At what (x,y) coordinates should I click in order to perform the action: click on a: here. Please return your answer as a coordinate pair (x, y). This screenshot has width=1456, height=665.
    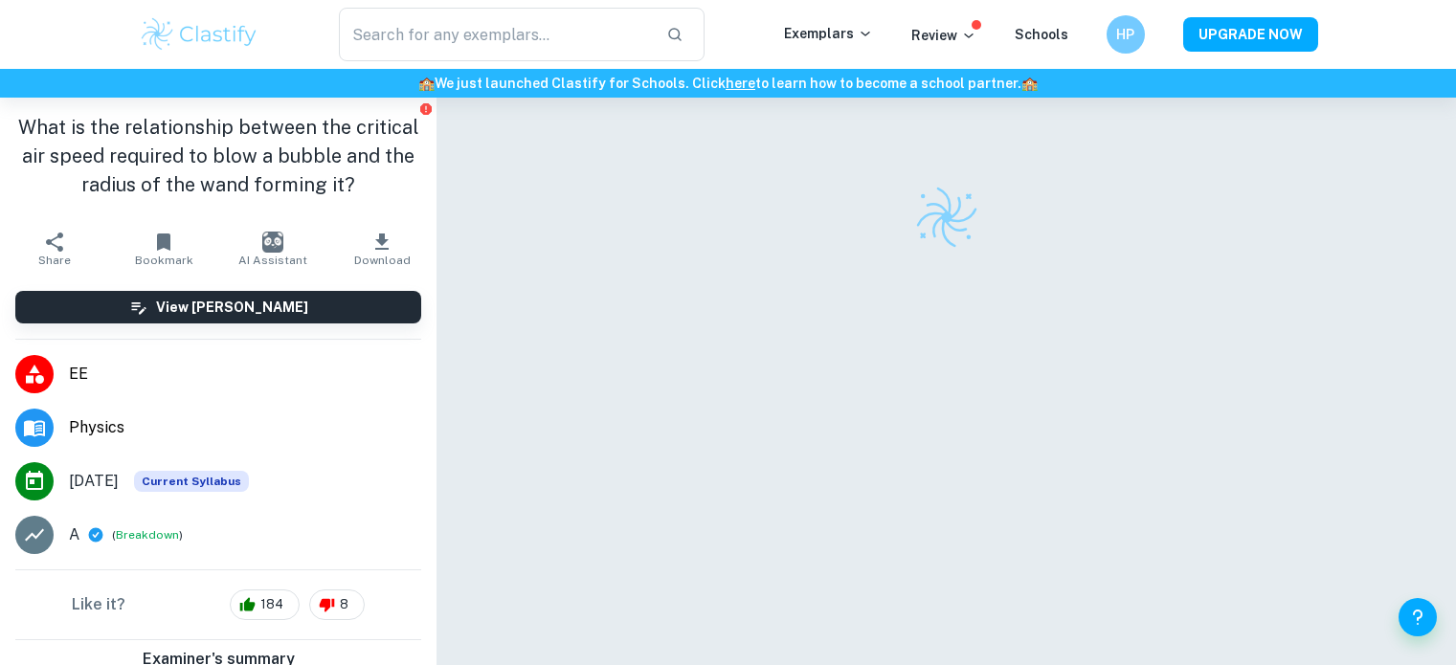
    Looking at the image, I should click on (740, 83).